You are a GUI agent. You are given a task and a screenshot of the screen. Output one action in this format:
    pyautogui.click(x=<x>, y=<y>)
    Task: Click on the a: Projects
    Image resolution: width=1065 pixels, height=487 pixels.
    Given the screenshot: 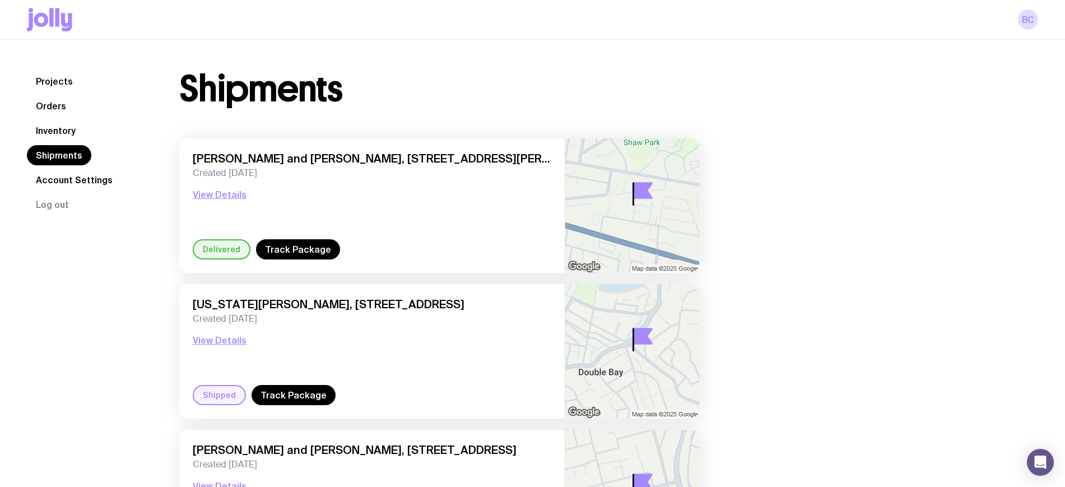 What is the action you would take?
    pyautogui.click(x=54, y=81)
    